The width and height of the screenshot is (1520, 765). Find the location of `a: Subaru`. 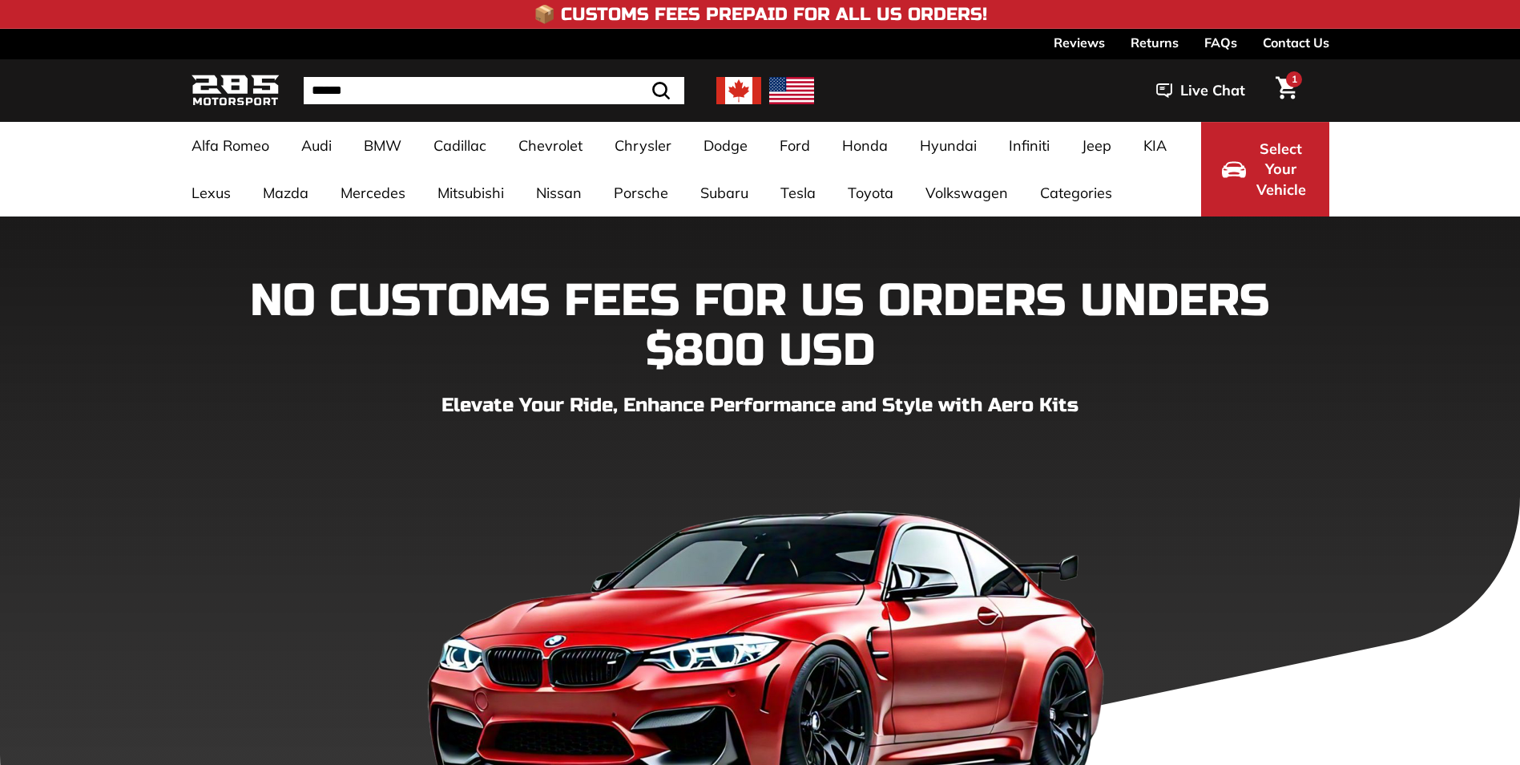

a: Subaru is located at coordinates (724, 192).